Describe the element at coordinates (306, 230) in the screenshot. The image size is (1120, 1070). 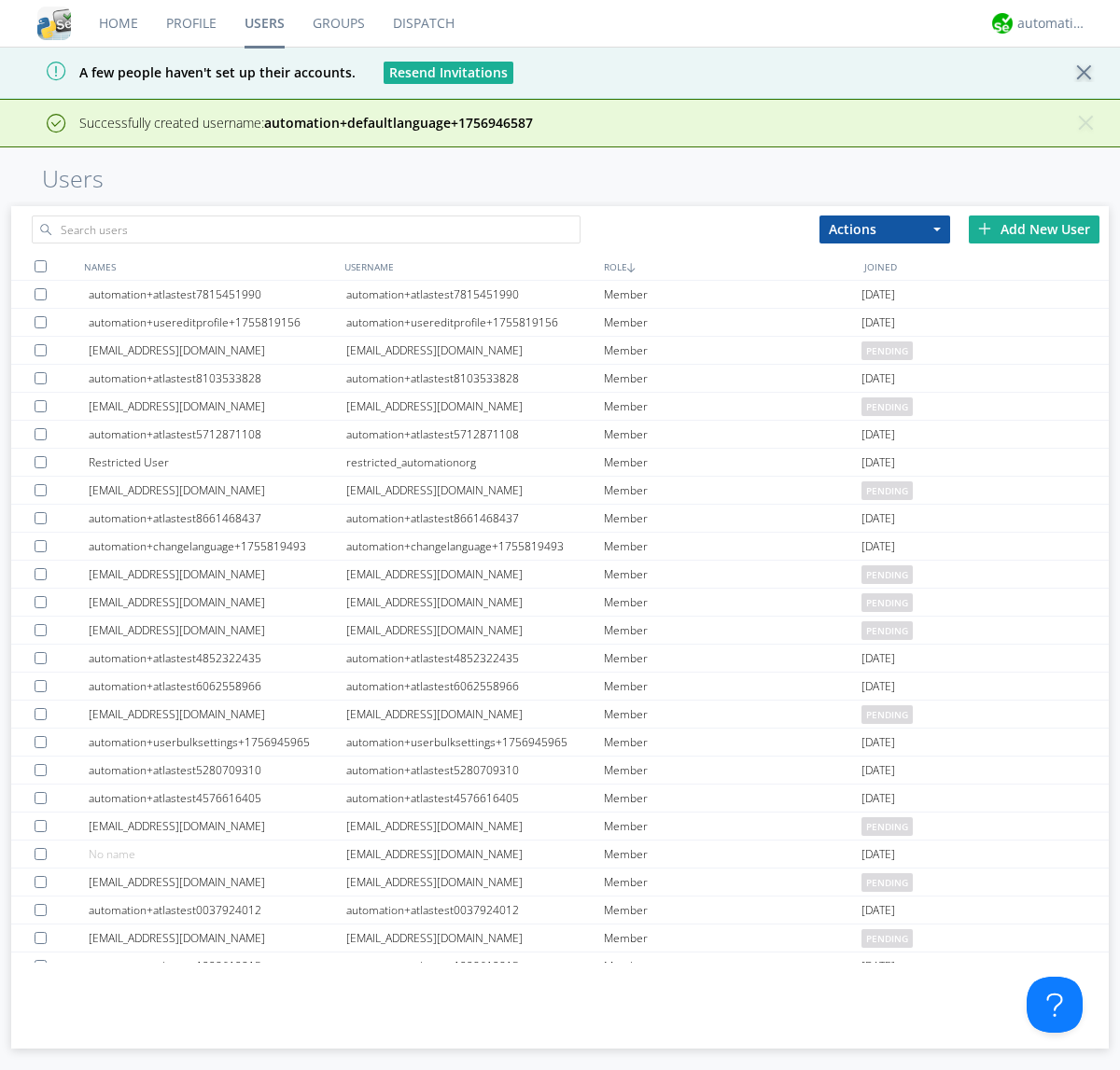
I see `input: Search users` at that location.